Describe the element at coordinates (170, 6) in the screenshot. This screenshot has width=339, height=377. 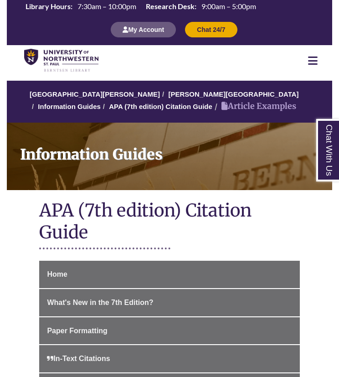
I see `th: Research Desk:` at that location.